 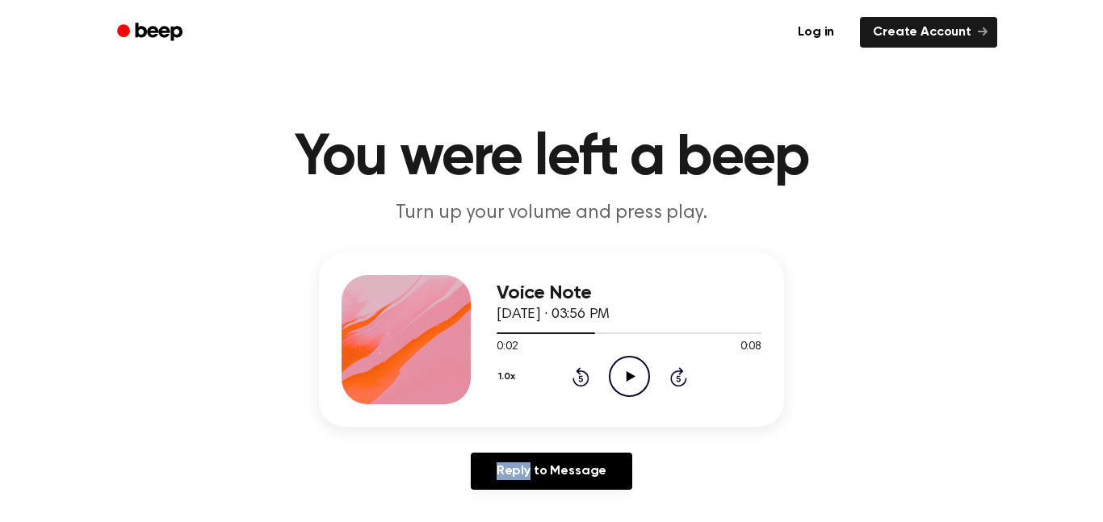 What do you see at coordinates (751, 347) in the screenshot?
I see `span: 0:08` at bounding box center [751, 347].